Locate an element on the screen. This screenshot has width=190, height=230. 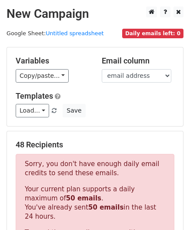
a: Load... is located at coordinates (32, 111).